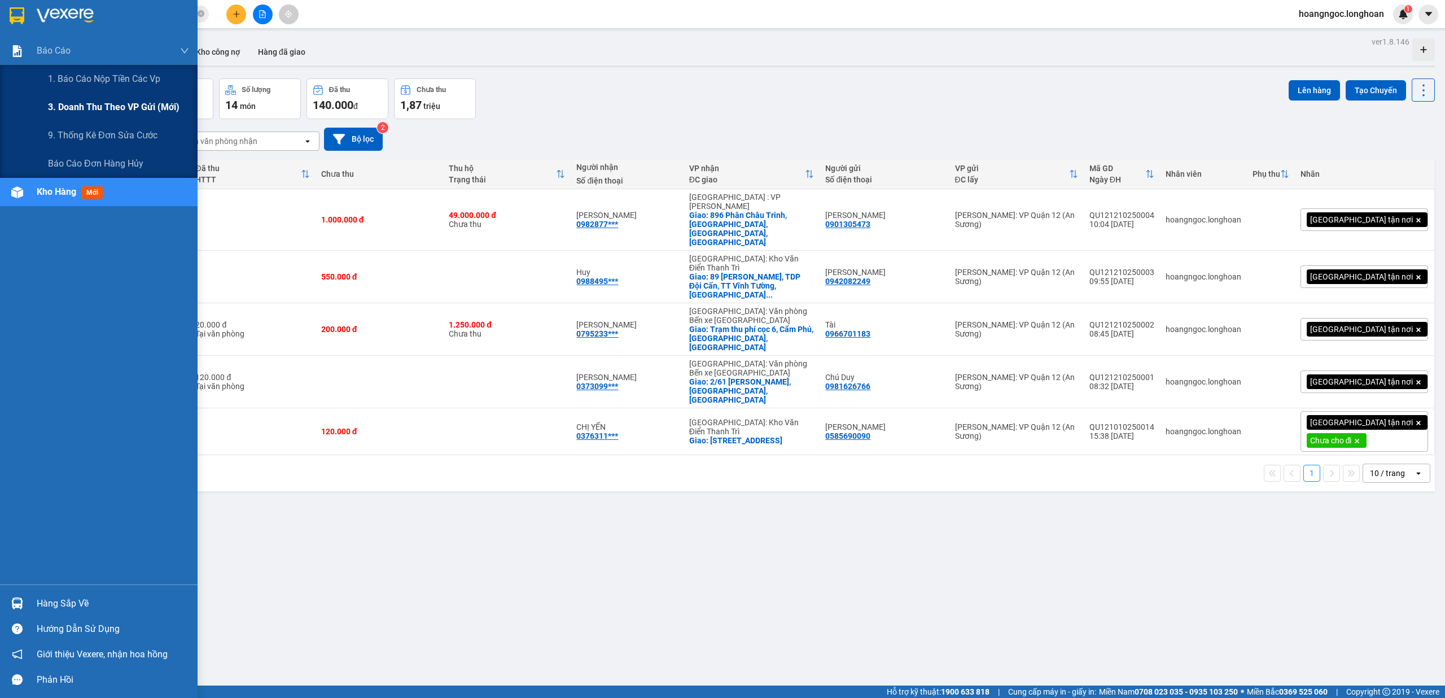  I want to click on span: 14, so click(231, 105).